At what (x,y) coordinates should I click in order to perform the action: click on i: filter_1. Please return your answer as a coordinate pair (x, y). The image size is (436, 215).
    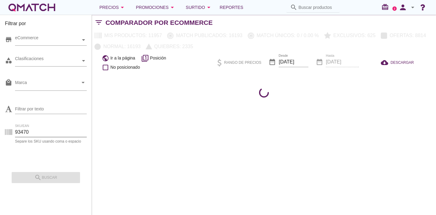
    Looking at the image, I should click on (145, 58).